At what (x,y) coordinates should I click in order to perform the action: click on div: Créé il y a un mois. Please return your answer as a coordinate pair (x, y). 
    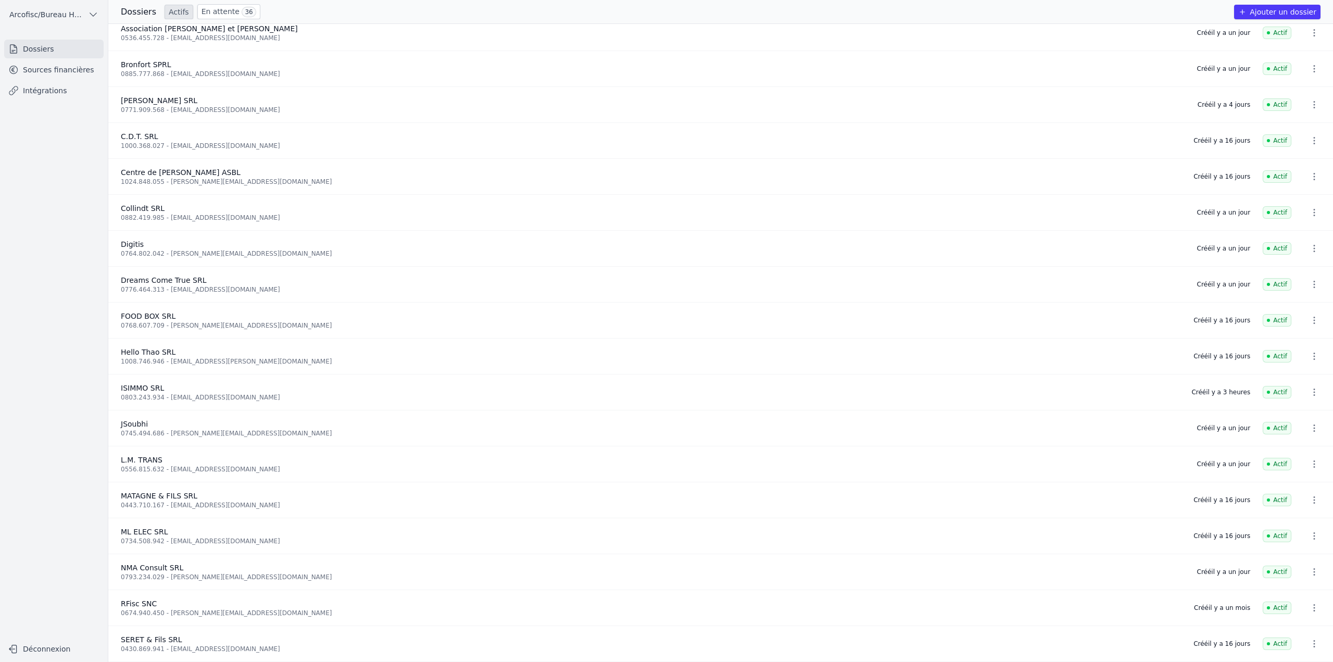
    Looking at the image, I should click on (1222, 608).